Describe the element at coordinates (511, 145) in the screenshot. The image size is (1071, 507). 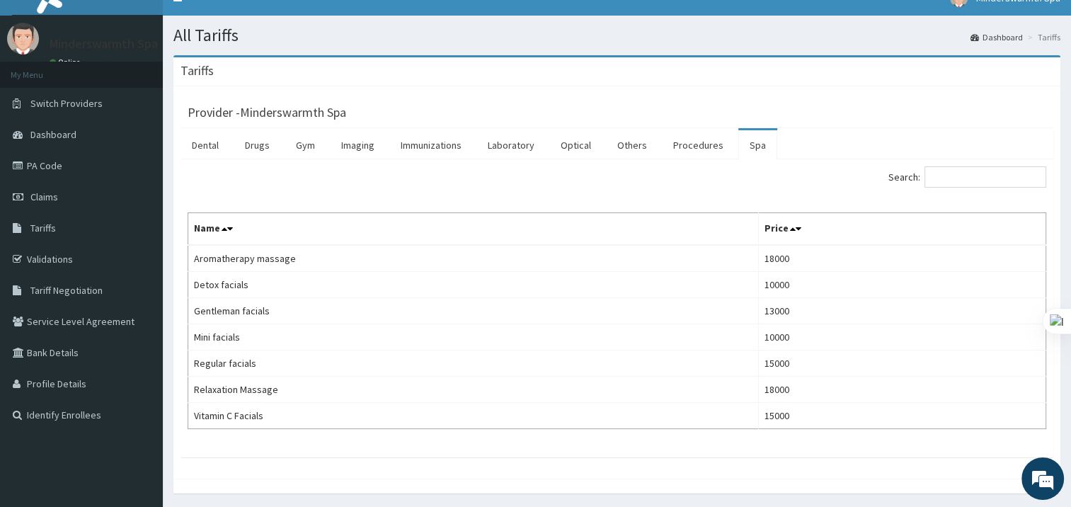
I see `a: Laboratory` at that location.